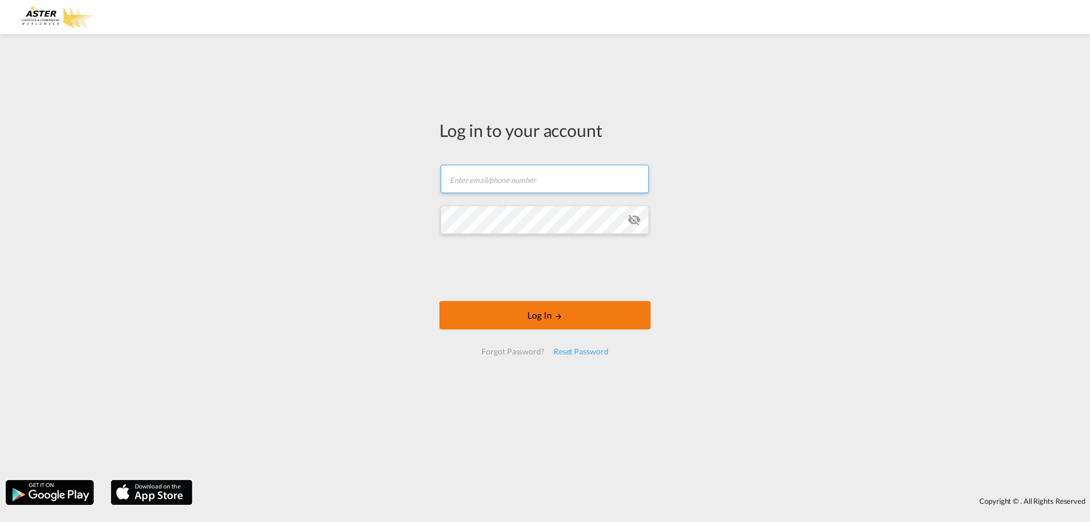 Image resolution: width=1090 pixels, height=522 pixels. I want to click on div: Forgot Password?, so click(512, 351).